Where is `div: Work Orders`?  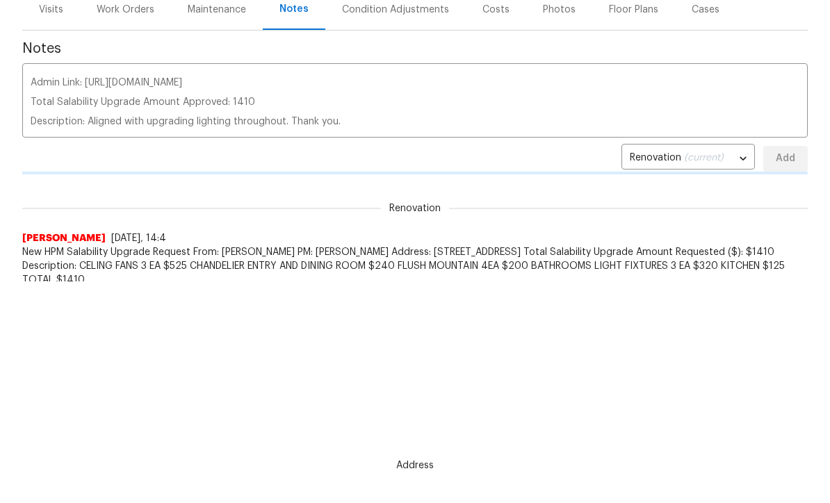
div: Work Orders is located at coordinates (125, 10).